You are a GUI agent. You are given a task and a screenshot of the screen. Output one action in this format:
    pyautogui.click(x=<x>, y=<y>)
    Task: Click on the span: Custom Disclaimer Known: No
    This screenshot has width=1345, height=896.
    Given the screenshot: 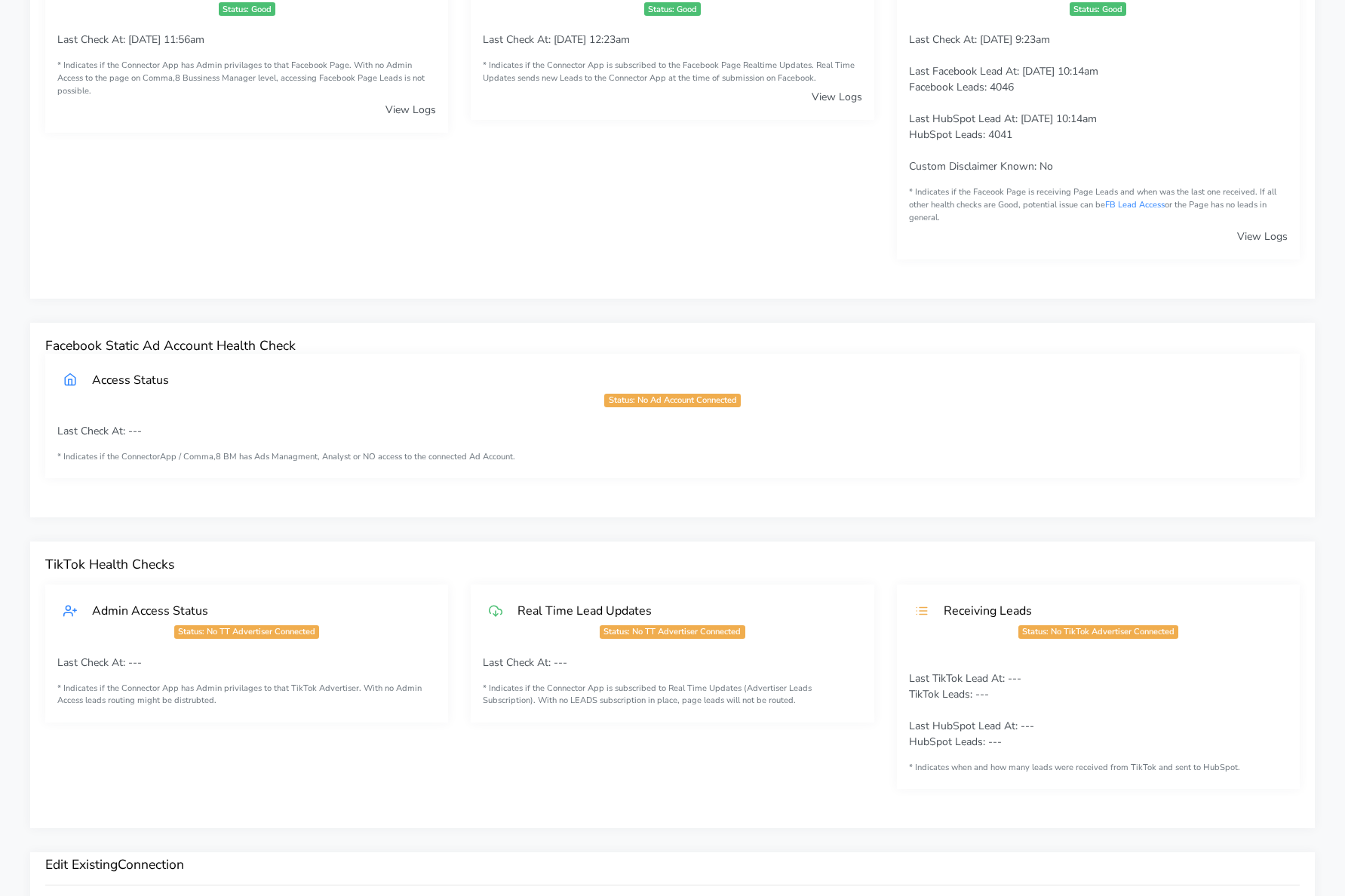 What is the action you would take?
    pyautogui.click(x=981, y=166)
    